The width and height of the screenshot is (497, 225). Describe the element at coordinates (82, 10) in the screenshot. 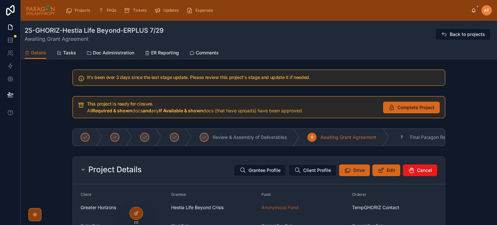

I see `span: Projects` at that location.